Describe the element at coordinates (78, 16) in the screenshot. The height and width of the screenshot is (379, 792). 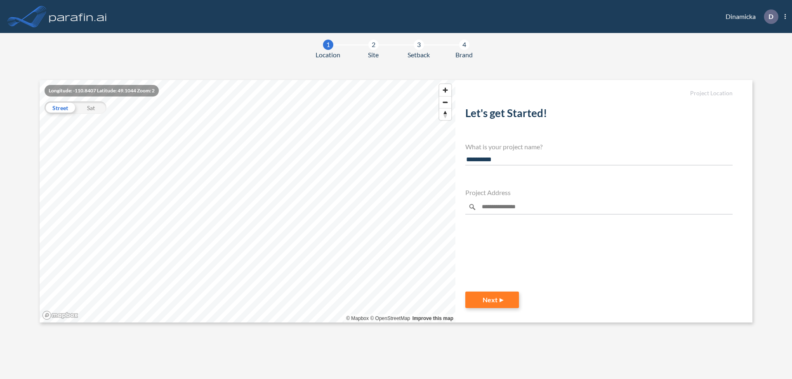
I see `img: logo` at that location.